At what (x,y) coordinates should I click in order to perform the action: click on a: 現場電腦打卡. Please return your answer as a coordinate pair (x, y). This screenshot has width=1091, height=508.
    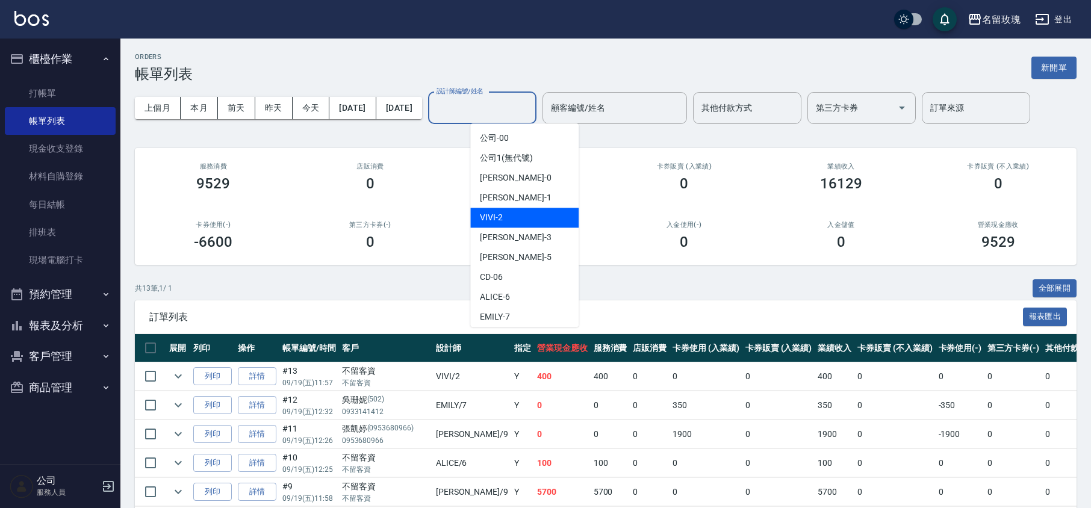
    Looking at the image, I should click on (60, 260).